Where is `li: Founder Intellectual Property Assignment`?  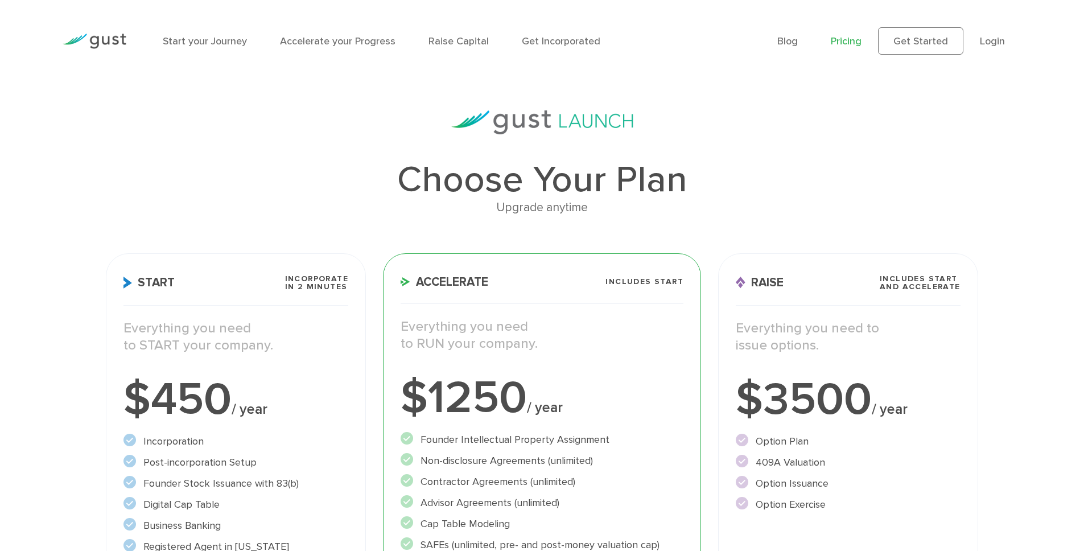 li: Founder Intellectual Property Assignment is located at coordinates (542, 439).